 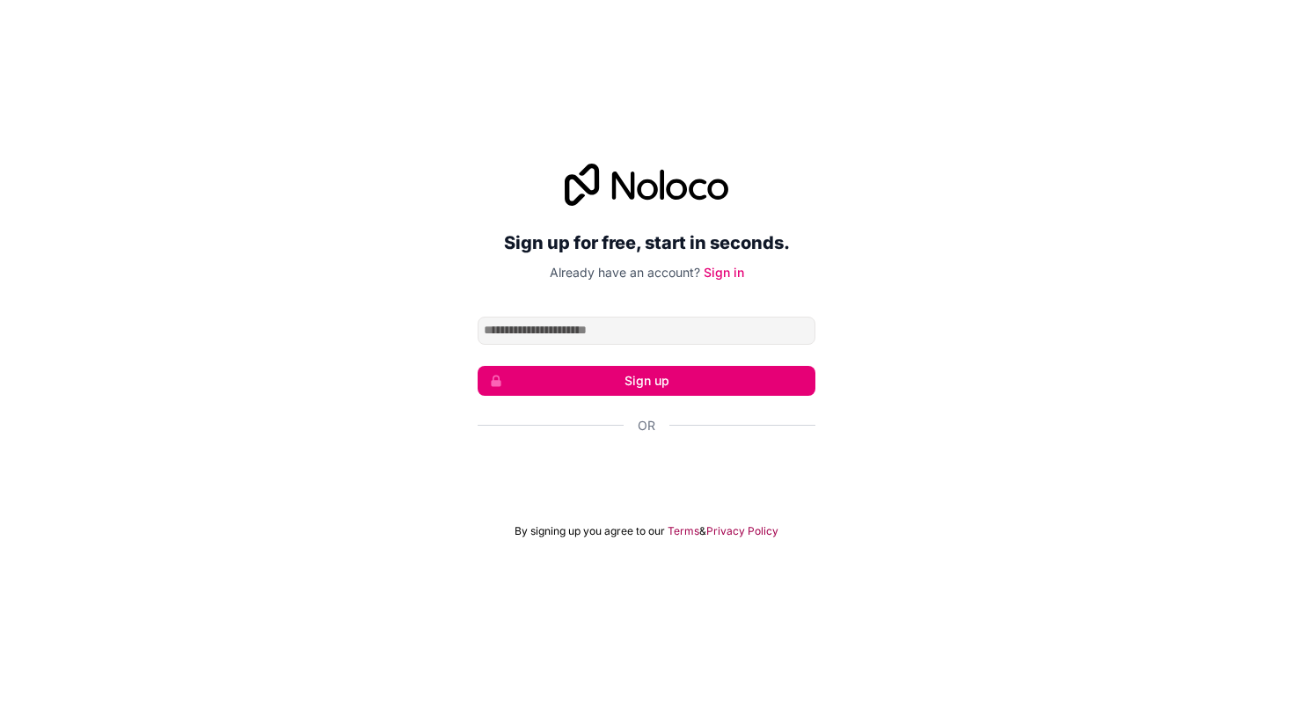 What do you see at coordinates (647, 331) in the screenshot?
I see `input: Email address` at bounding box center [647, 331].